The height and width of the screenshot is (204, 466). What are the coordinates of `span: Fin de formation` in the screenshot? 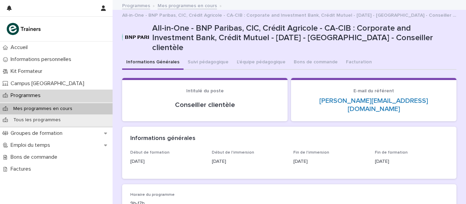 It's located at (391, 153).